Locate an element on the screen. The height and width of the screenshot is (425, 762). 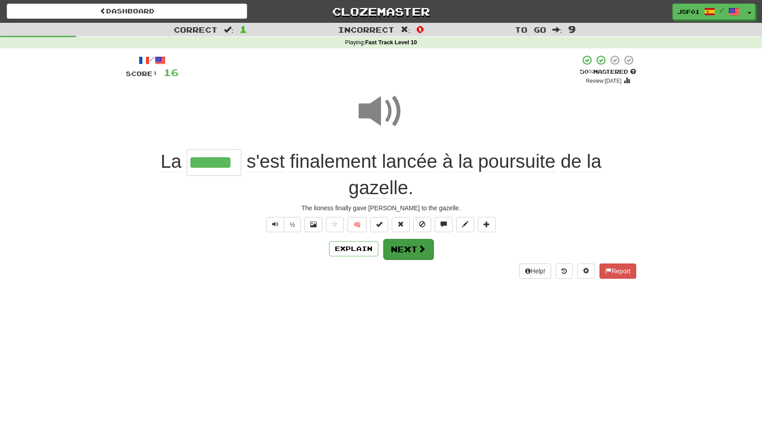
button: Show image (alt+x) is located at coordinates (313, 225).